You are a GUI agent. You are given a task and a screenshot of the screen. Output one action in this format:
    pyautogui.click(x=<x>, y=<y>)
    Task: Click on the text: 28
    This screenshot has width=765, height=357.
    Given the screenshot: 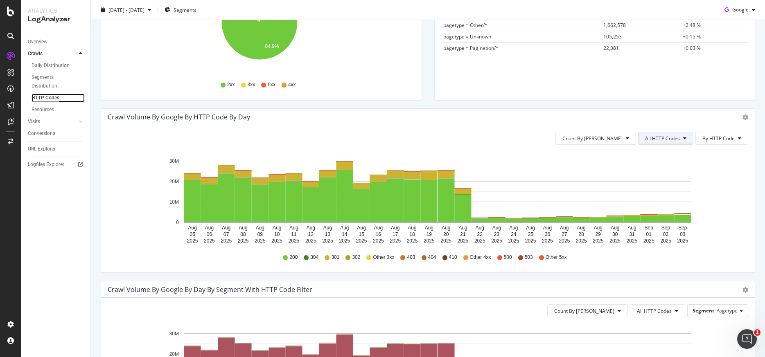 What is the action you would take?
    pyautogui.click(x=581, y=234)
    